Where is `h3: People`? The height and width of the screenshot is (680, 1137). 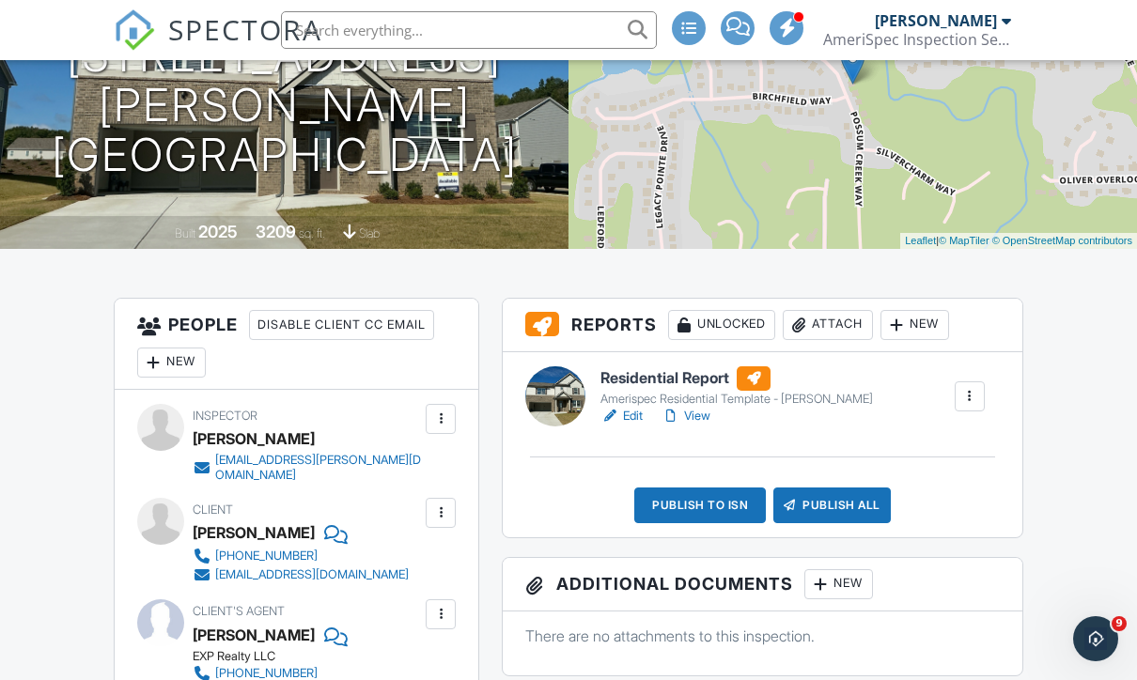
h3: People is located at coordinates (296, 344).